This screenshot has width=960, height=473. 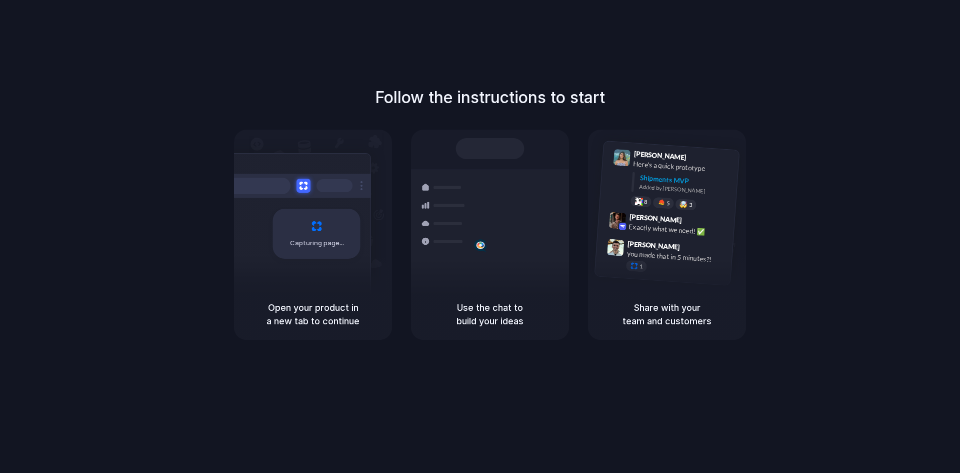 I want to click on span: 5, so click(x=668, y=203).